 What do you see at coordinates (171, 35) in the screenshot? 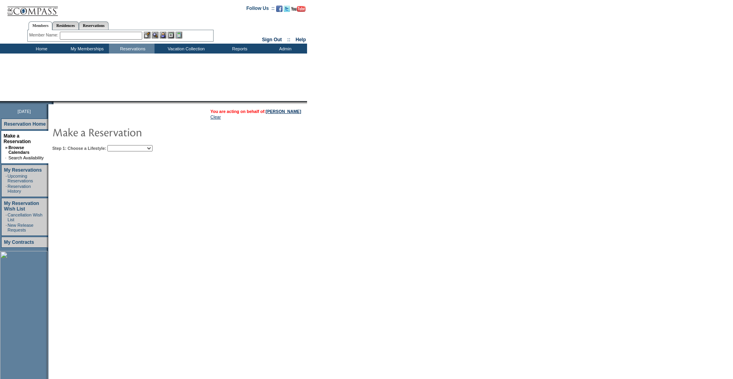
I see `img: Reservations` at bounding box center [171, 35].